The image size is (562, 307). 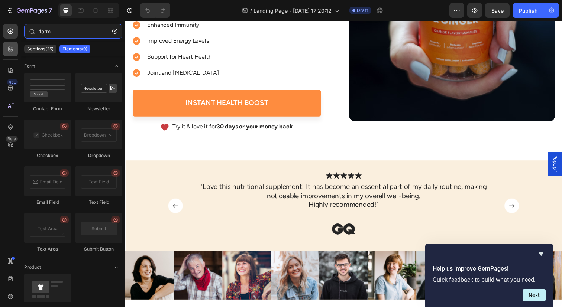 I want to click on div: Dropdown, so click(x=99, y=156).